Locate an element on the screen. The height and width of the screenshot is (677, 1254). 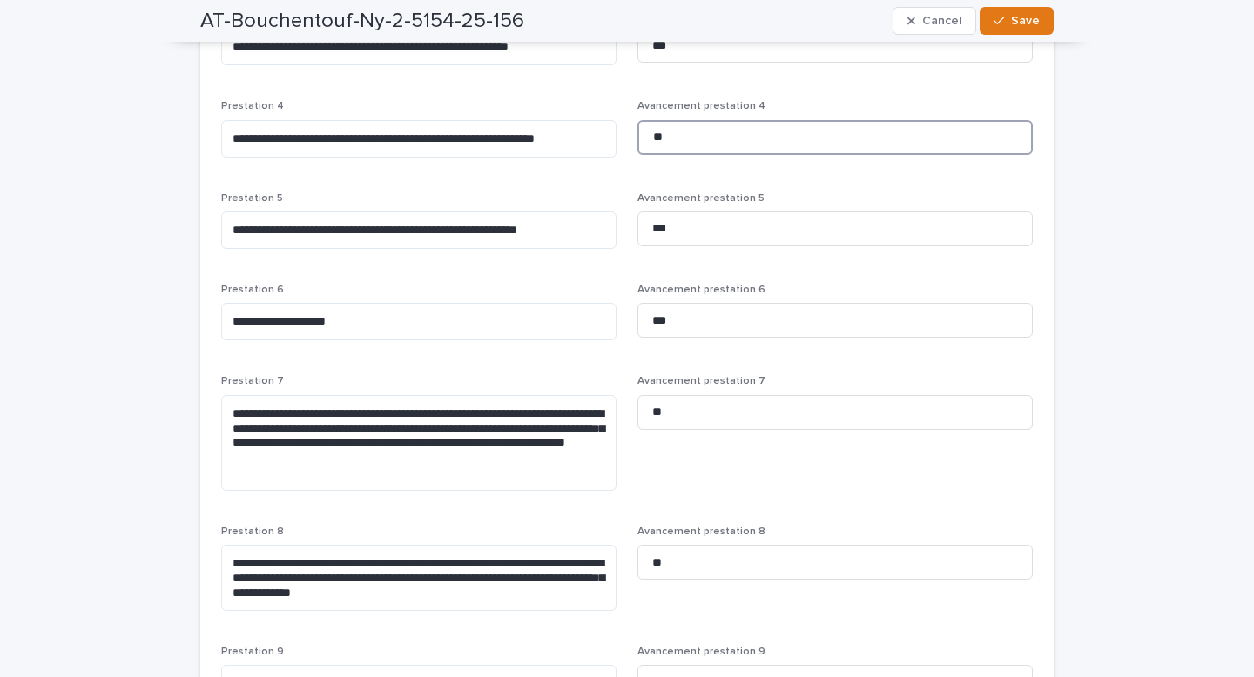
button: Cancel is located at coordinates (934, 21).